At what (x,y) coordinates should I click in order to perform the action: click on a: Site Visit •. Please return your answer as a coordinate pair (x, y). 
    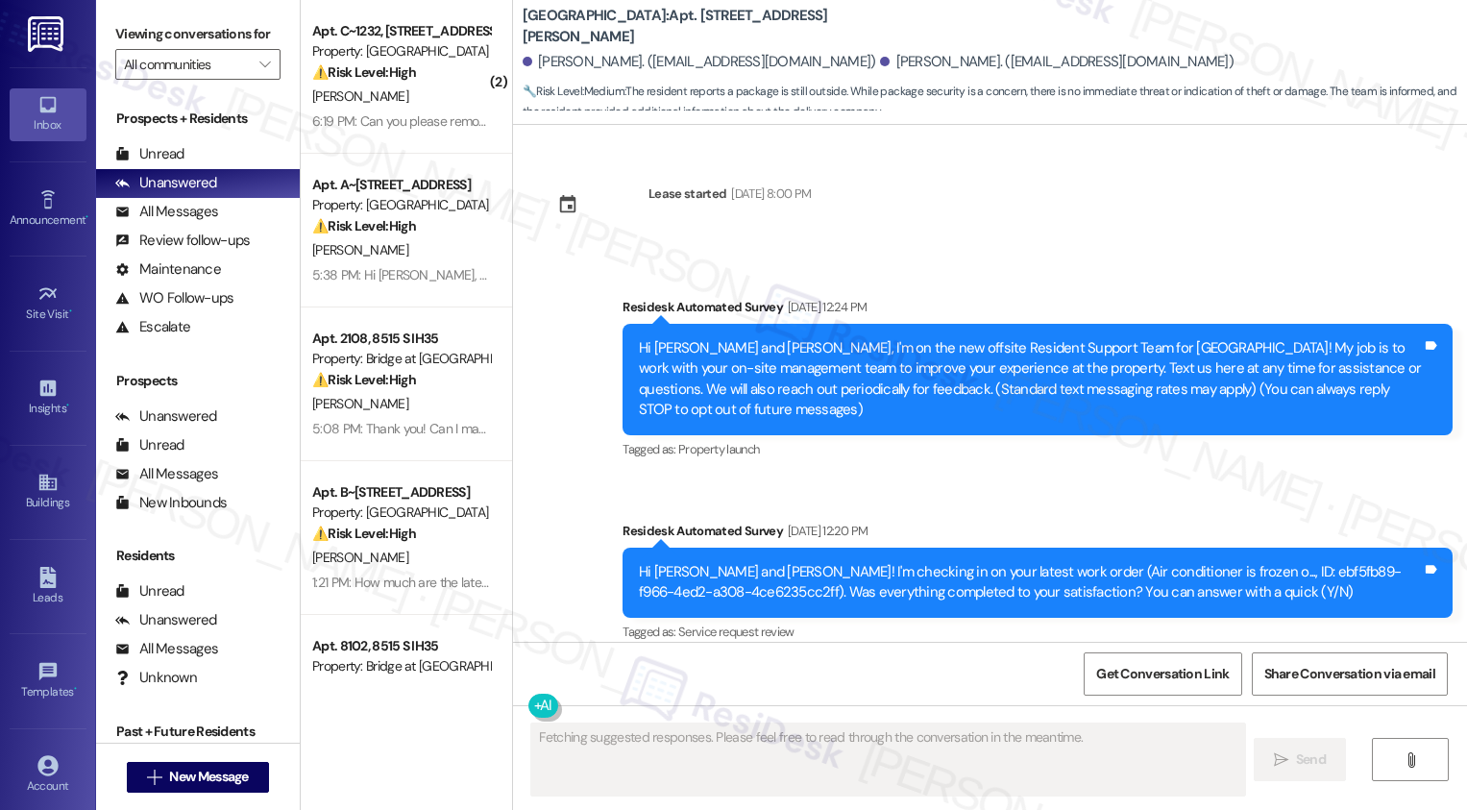
    Looking at the image, I should click on (48, 304).